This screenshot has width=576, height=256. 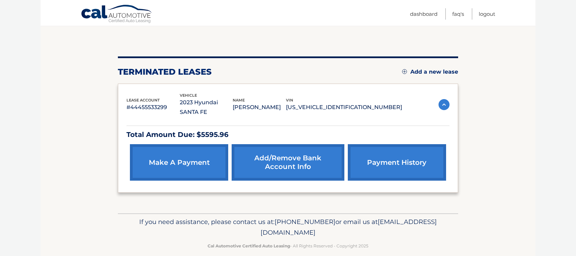 I want to click on span: vin, so click(x=289, y=100).